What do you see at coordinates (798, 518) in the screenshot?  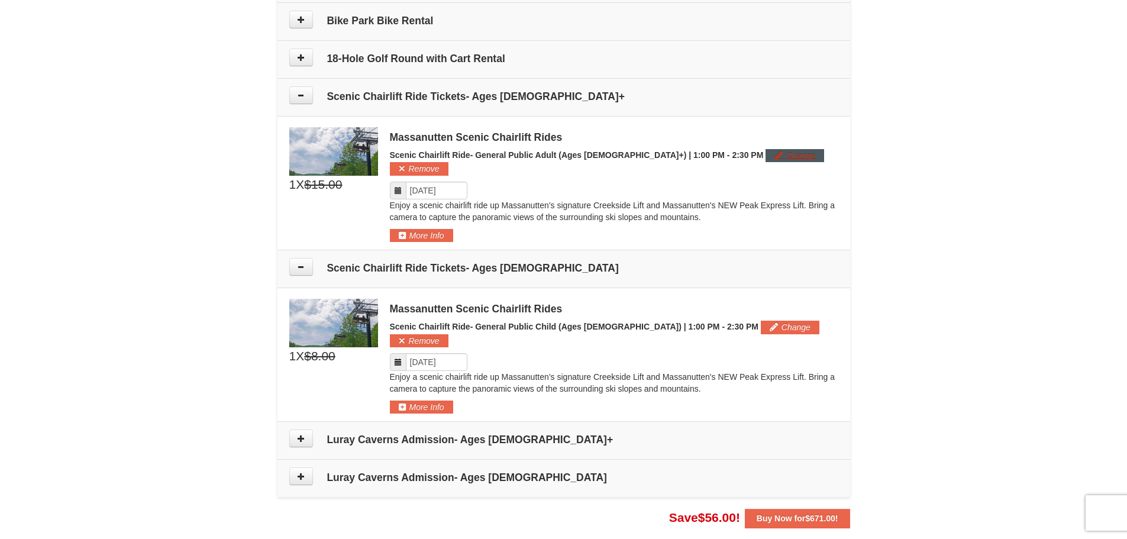 I see `strong: Buy Now for !` at bounding box center [798, 518].